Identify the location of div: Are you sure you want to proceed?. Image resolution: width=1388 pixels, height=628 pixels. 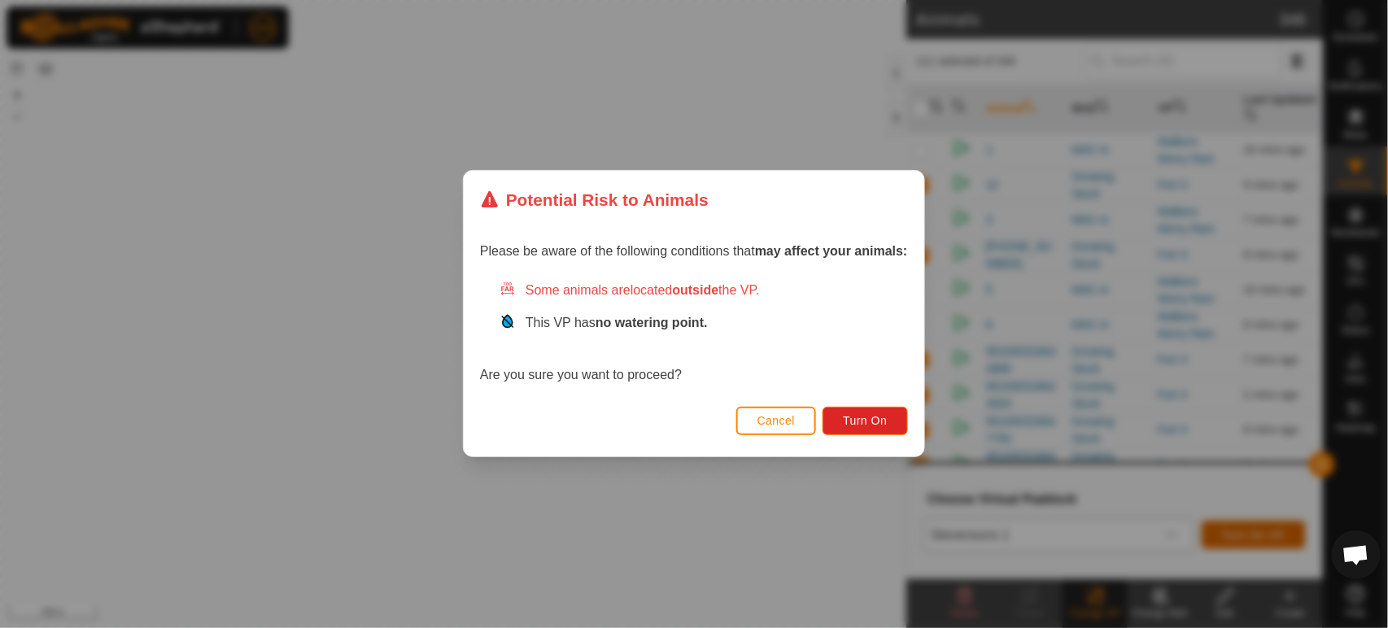
(694, 334).